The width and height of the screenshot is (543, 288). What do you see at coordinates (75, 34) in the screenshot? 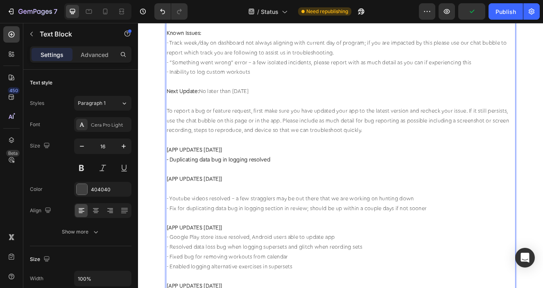
I see `p: Text Block` at bounding box center [75, 34].